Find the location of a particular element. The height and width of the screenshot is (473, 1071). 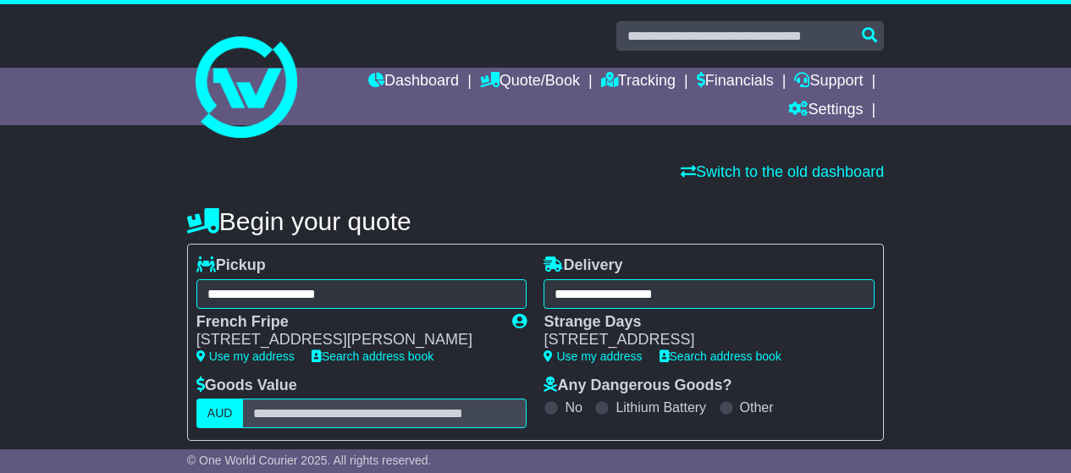

a: Financials is located at coordinates (735, 82).